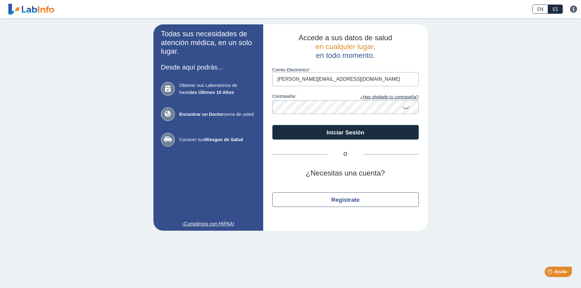 This screenshot has width=581, height=288. Describe the element at coordinates (202, 114) in the screenshot. I see `b: Encontrar un Doctor` at that location.